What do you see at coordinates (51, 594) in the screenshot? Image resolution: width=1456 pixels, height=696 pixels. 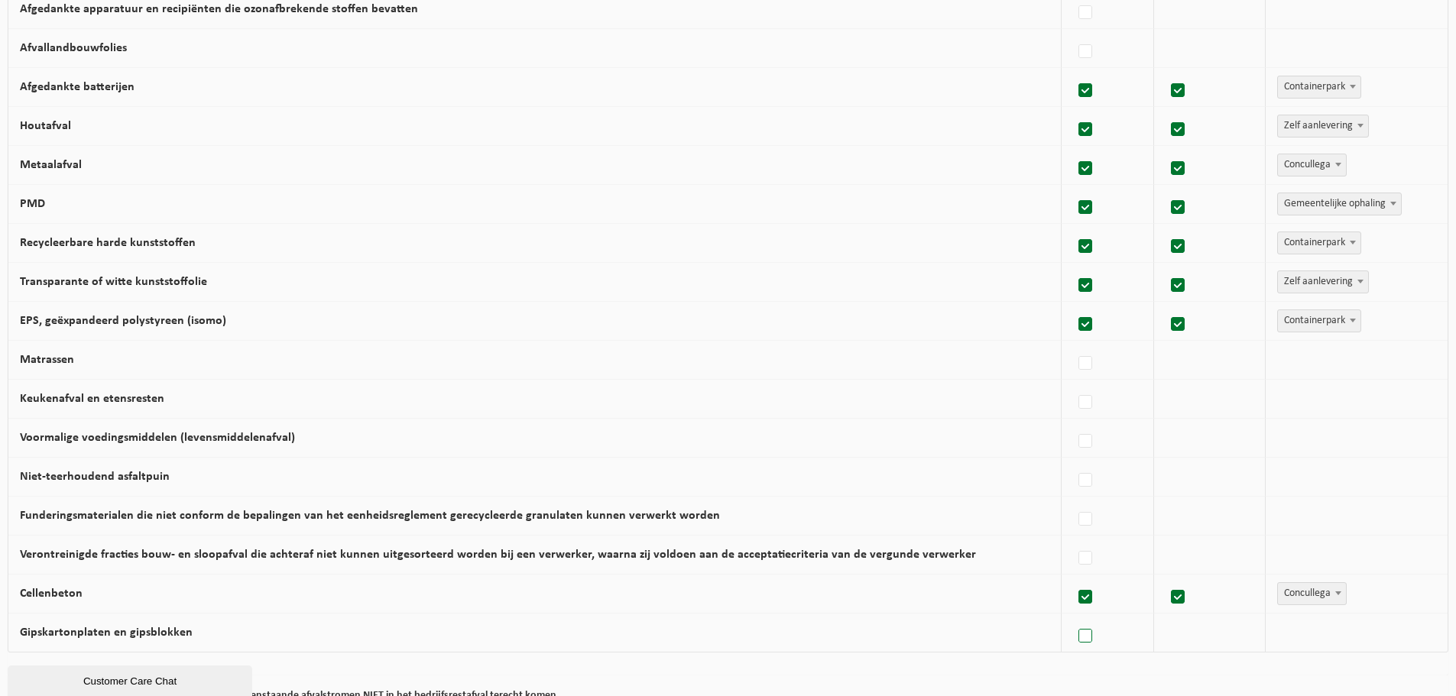 I see `label: Cellenbeton` at bounding box center [51, 594].